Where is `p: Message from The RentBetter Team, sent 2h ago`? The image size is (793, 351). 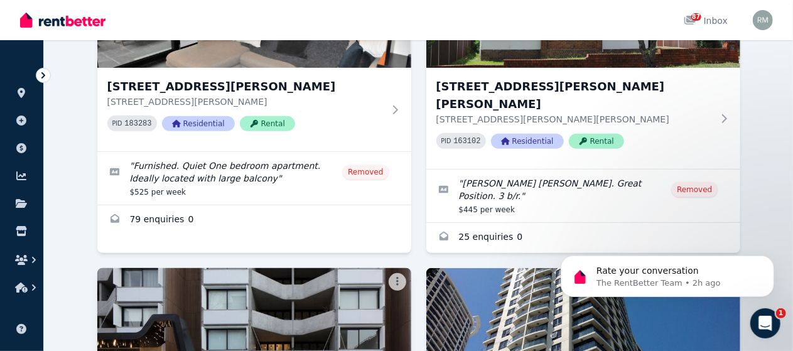
p: Message from The RentBetter Team, sent 2h ago is located at coordinates (136, 54).